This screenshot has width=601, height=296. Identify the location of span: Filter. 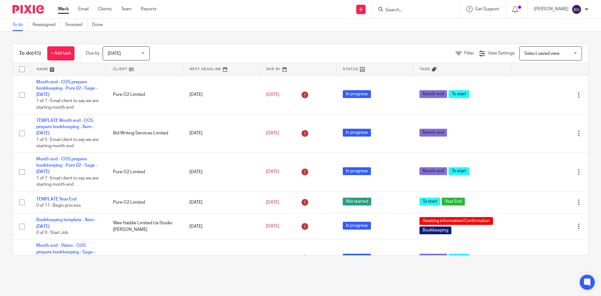
(469, 53).